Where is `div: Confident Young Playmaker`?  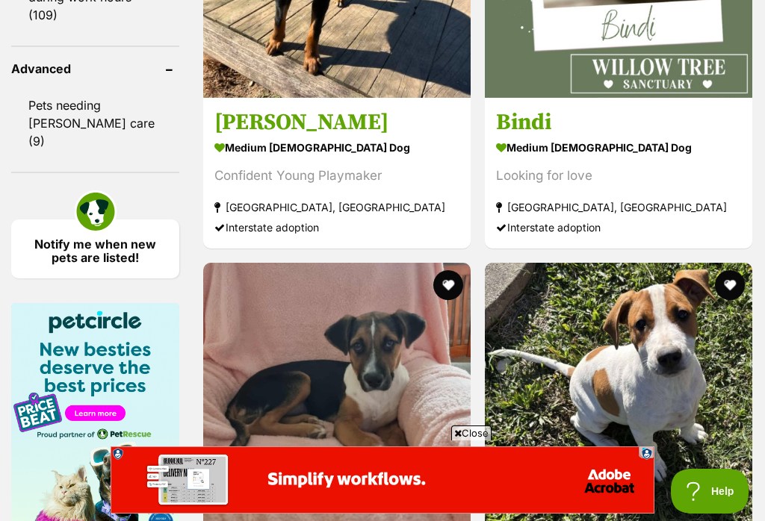 div: Confident Young Playmaker is located at coordinates (337, 176).